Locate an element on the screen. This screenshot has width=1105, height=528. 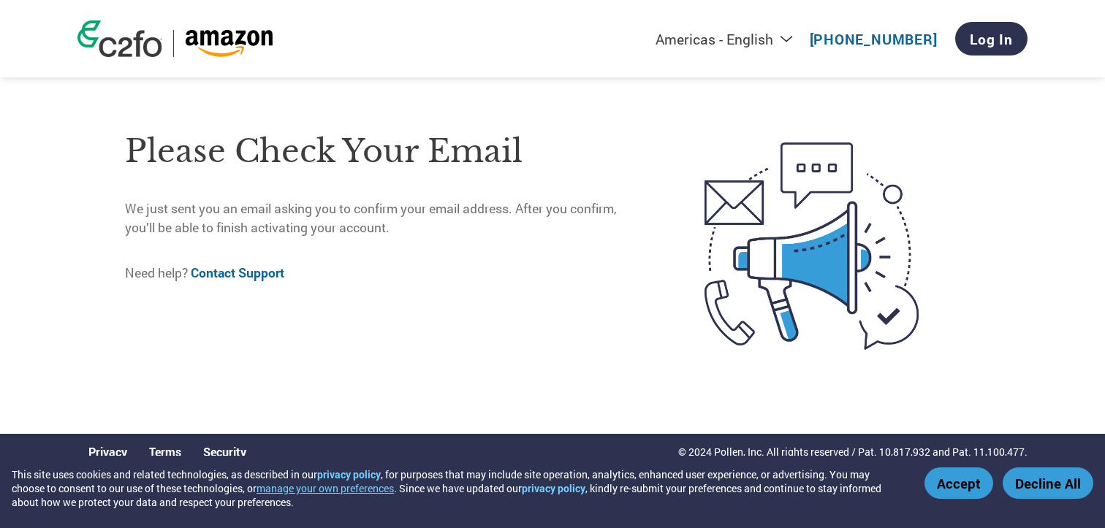
img: Amazon is located at coordinates (229, 43).